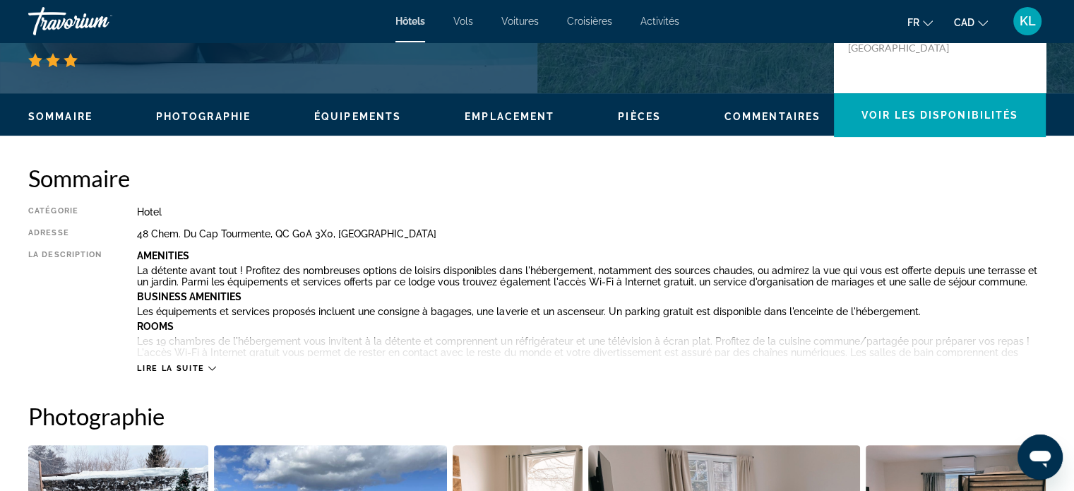 The image size is (1074, 491). I want to click on button: Lire la suite, so click(176, 368).